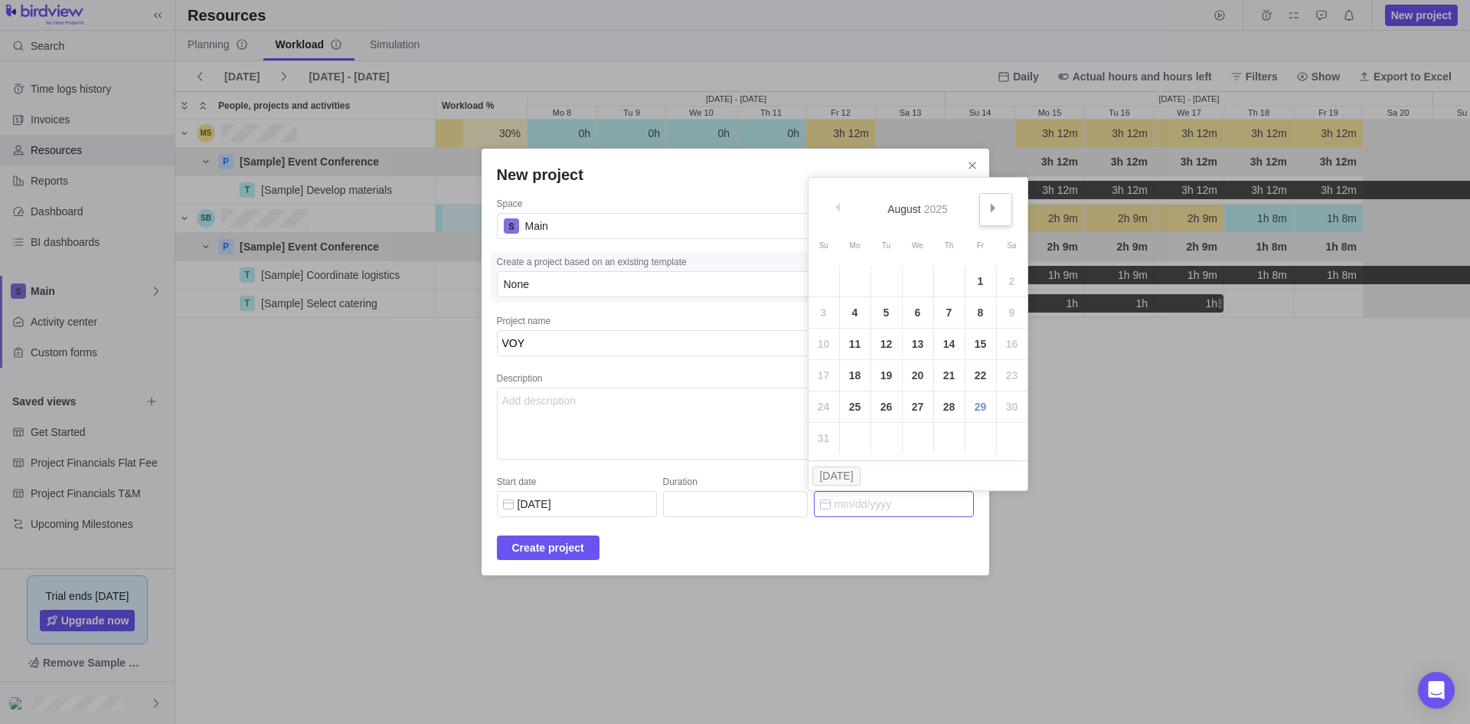 This screenshot has height=724, width=1470. I want to click on span: 2025, so click(936, 209).